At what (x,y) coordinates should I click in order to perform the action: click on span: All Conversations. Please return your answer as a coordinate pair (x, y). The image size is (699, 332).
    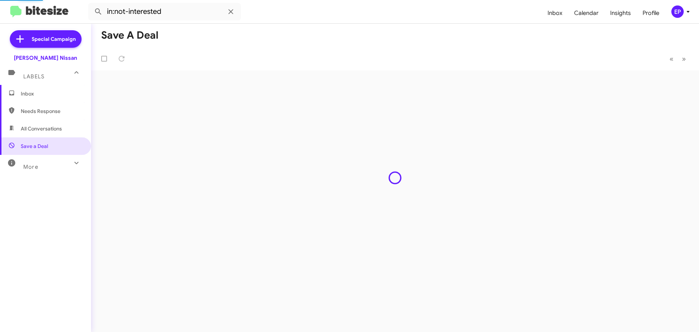
    Looking at the image, I should click on (41, 129).